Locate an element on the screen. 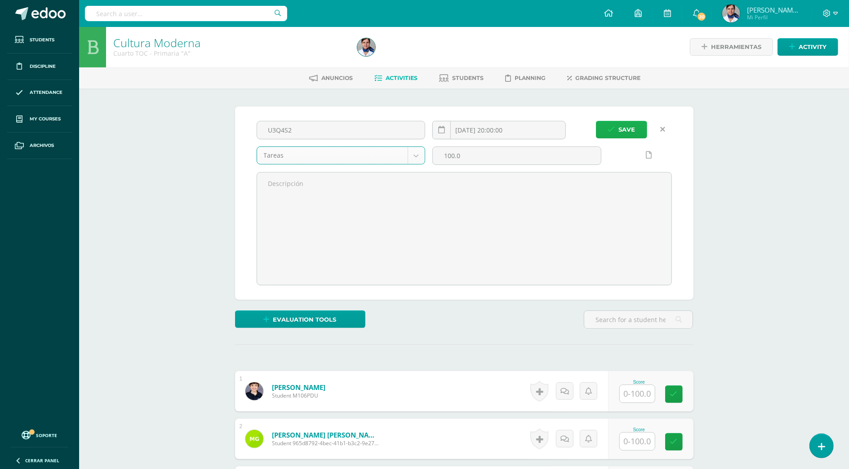 This screenshot has height=469, width=849. span: 20 is located at coordinates (702, 17).